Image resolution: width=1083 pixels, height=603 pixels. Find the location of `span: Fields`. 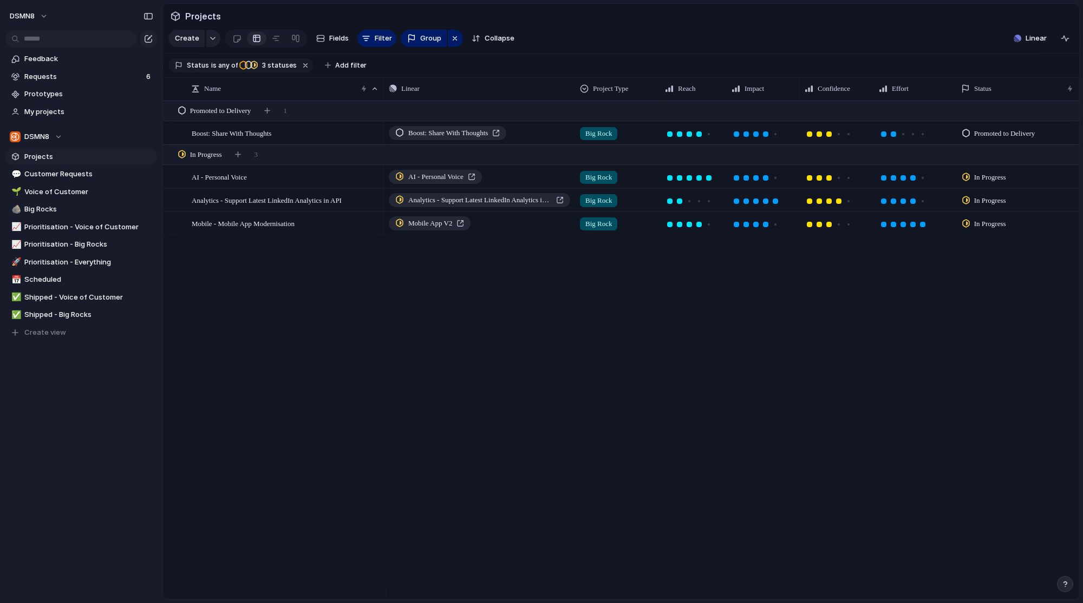

span: Fields is located at coordinates (339, 38).